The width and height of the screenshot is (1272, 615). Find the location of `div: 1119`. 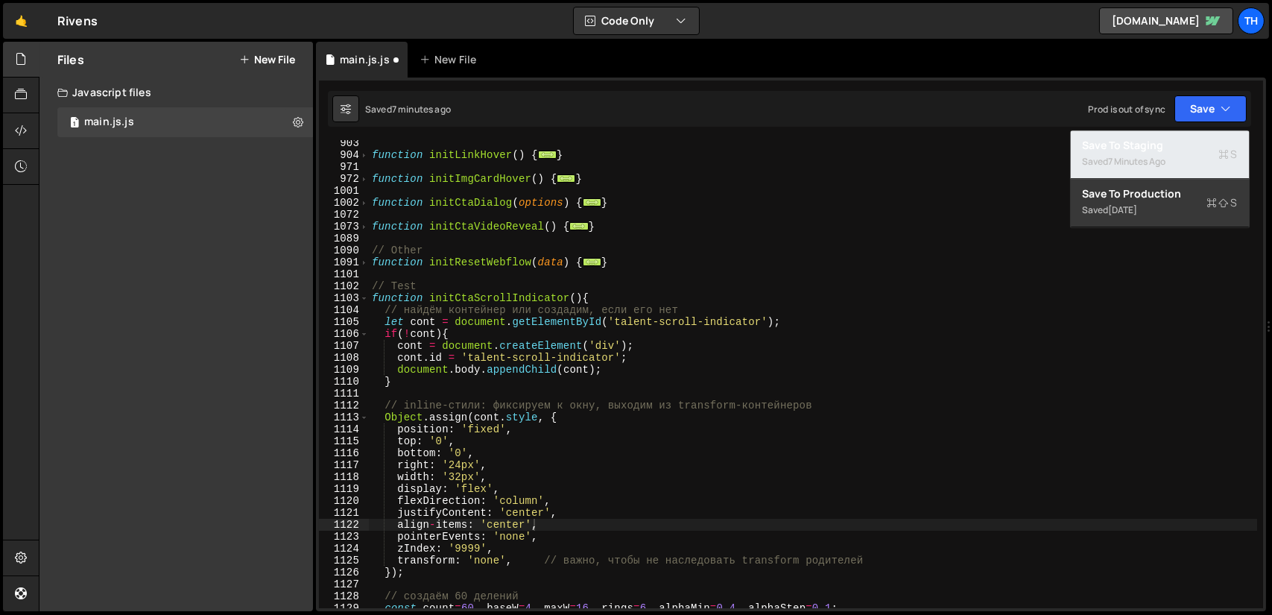

div: 1119 is located at coordinates (344, 489).